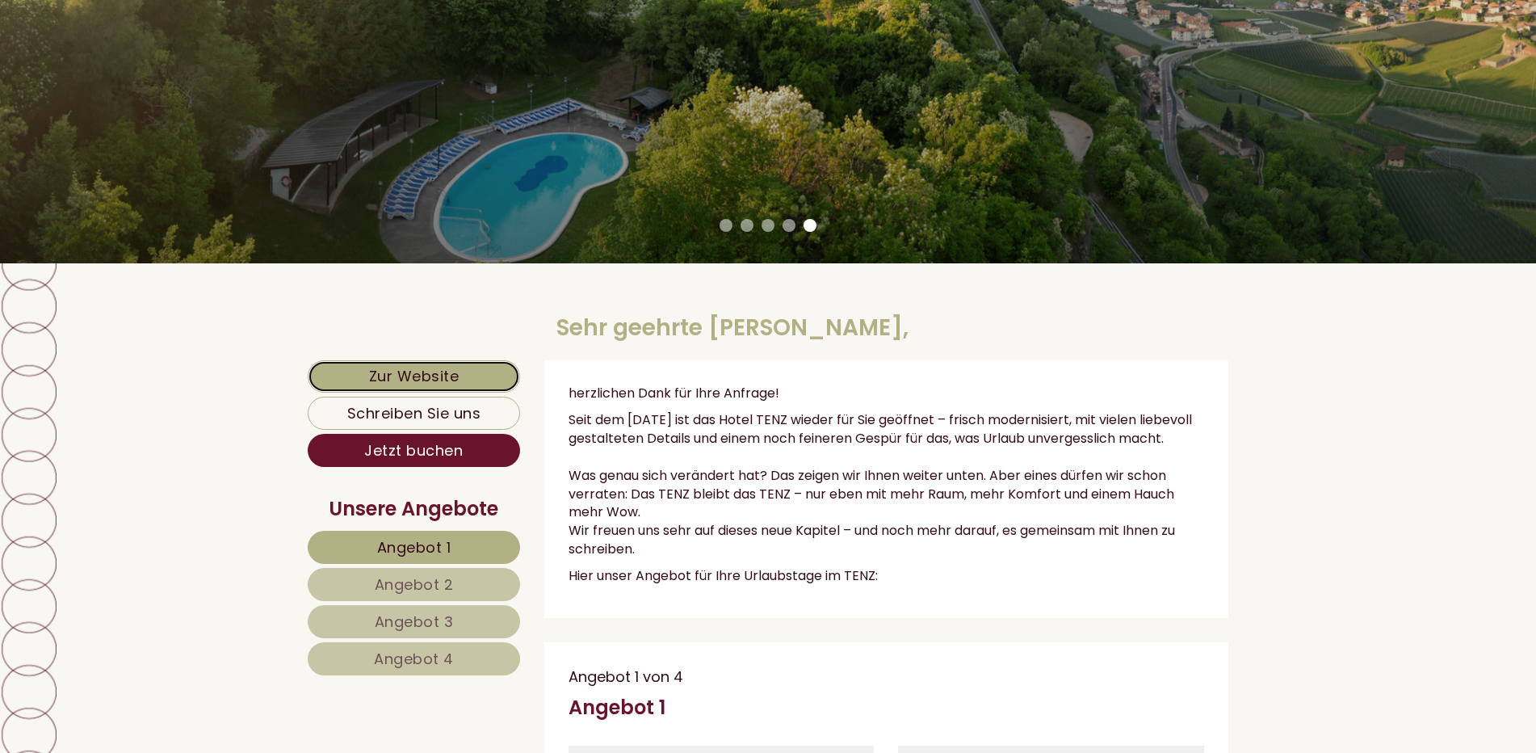 This screenshot has height=753, width=1536. Describe the element at coordinates (413, 376) in the screenshot. I see `a: Zur Website` at that location.